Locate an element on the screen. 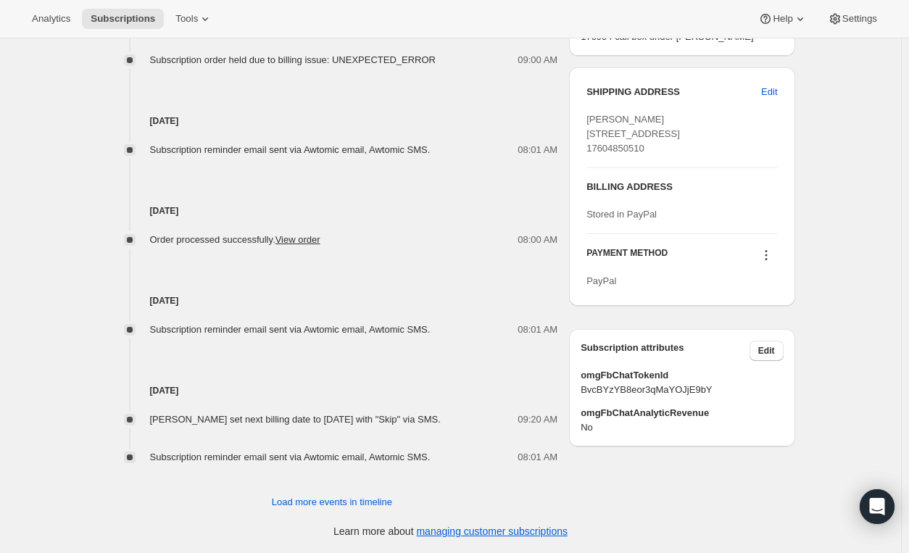 The width and height of the screenshot is (909, 553). span: Settings is located at coordinates (860, 19).